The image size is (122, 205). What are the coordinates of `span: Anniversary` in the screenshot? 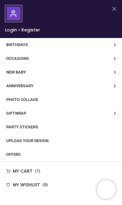 It's located at (20, 86).